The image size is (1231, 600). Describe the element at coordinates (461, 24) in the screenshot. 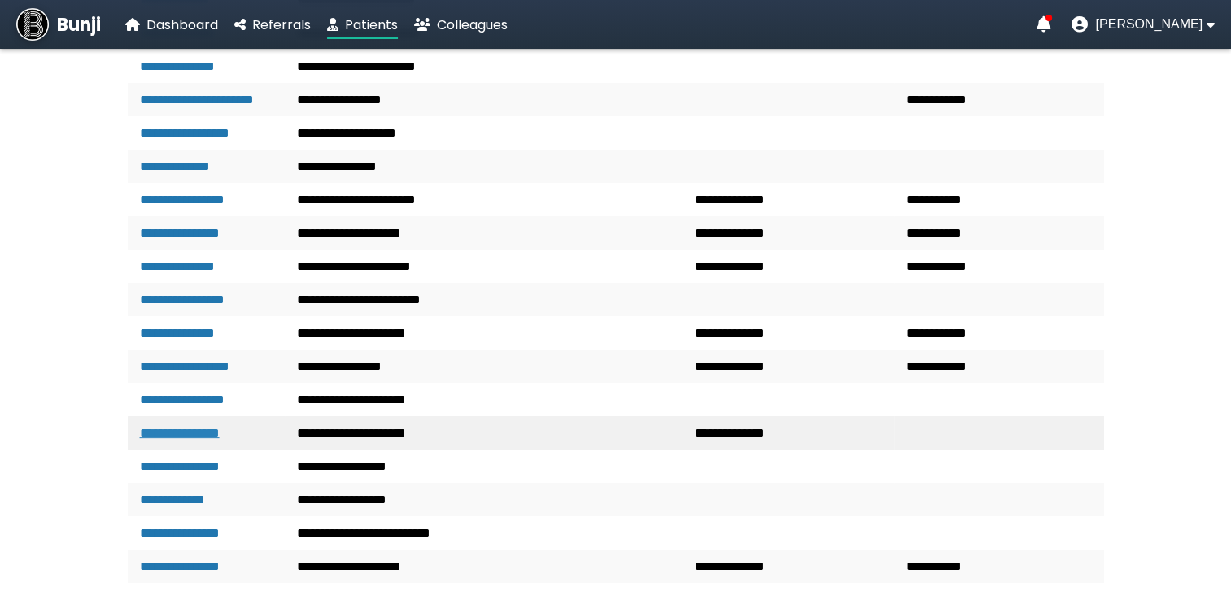

I see `a: Colleagues` at that location.